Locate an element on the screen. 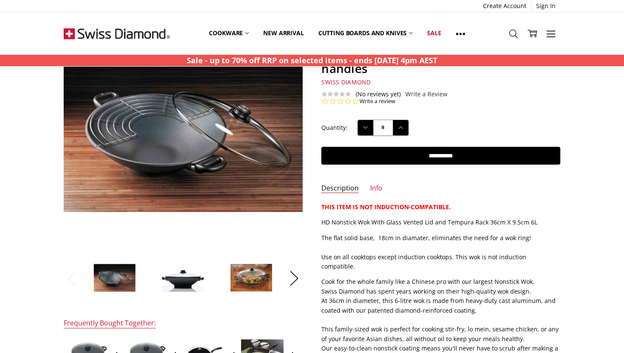 The width and height of the screenshot is (624, 353). a: Info is located at coordinates (376, 189).